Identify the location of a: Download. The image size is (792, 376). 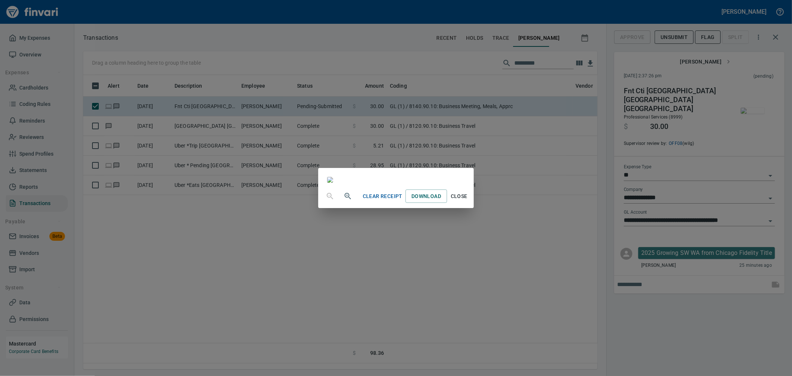
(426, 196).